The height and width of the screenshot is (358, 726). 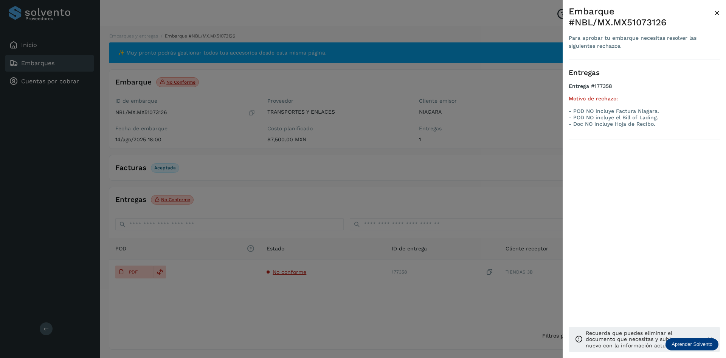 What do you see at coordinates (643, 339) in the screenshot?
I see `p: Recuerda que puedes eliminar el documento que necesitas y subir uno nuevo con la información actu...` at bounding box center [643, 339].